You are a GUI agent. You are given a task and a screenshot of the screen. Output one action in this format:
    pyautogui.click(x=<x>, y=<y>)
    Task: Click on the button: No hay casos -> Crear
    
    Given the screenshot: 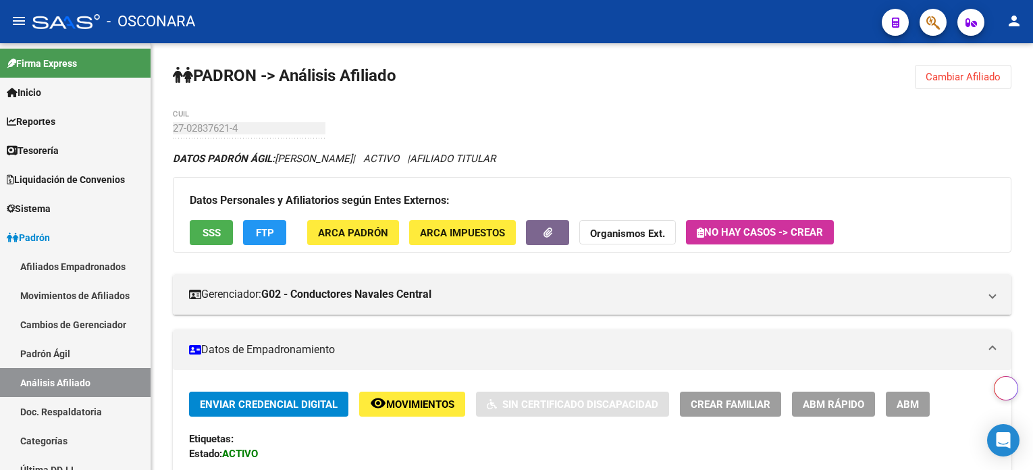 What is the action you would take?
    pyautogui.click(x=759, y=232)
    